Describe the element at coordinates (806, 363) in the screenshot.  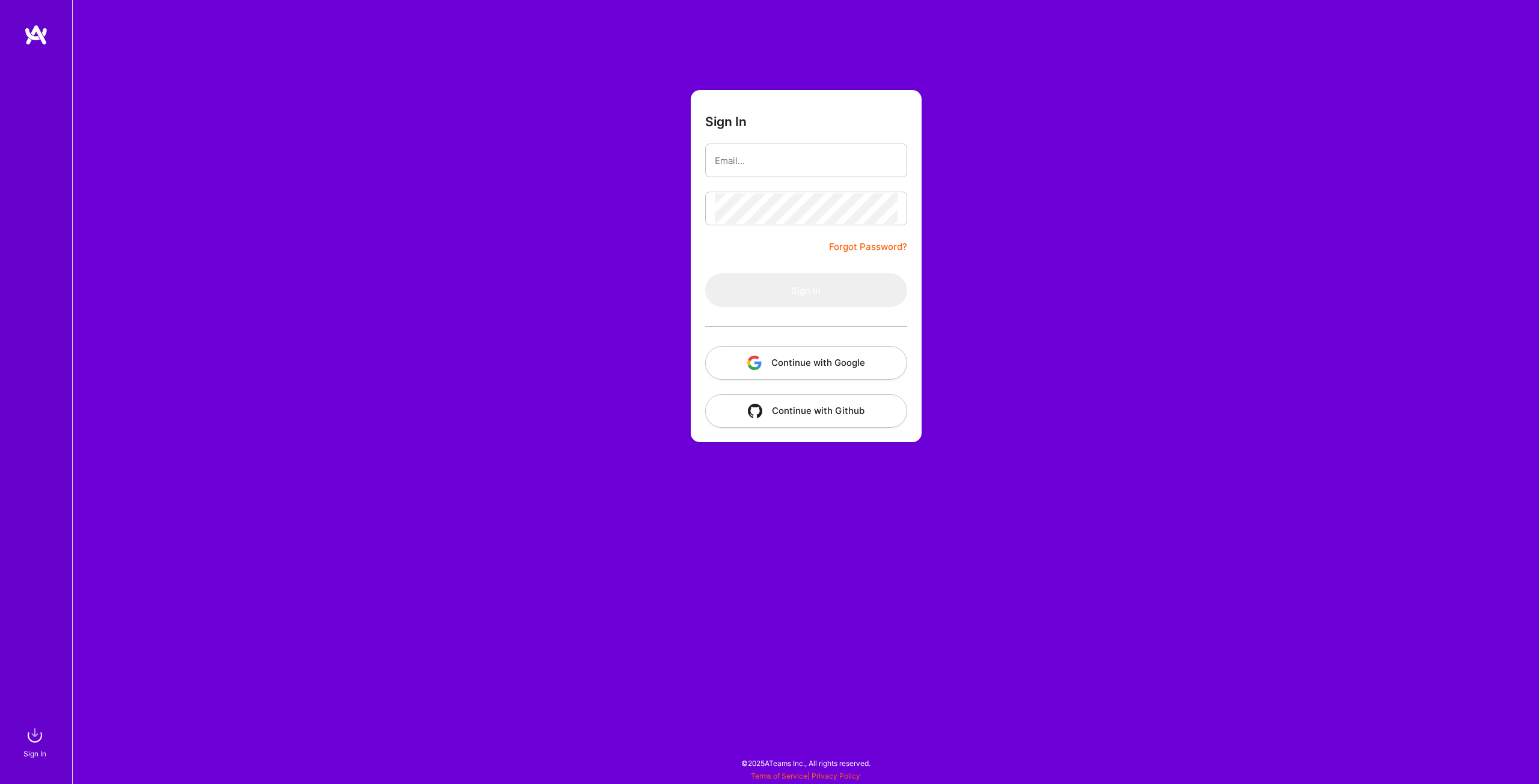
I see `button: Continue with Google` at that location.